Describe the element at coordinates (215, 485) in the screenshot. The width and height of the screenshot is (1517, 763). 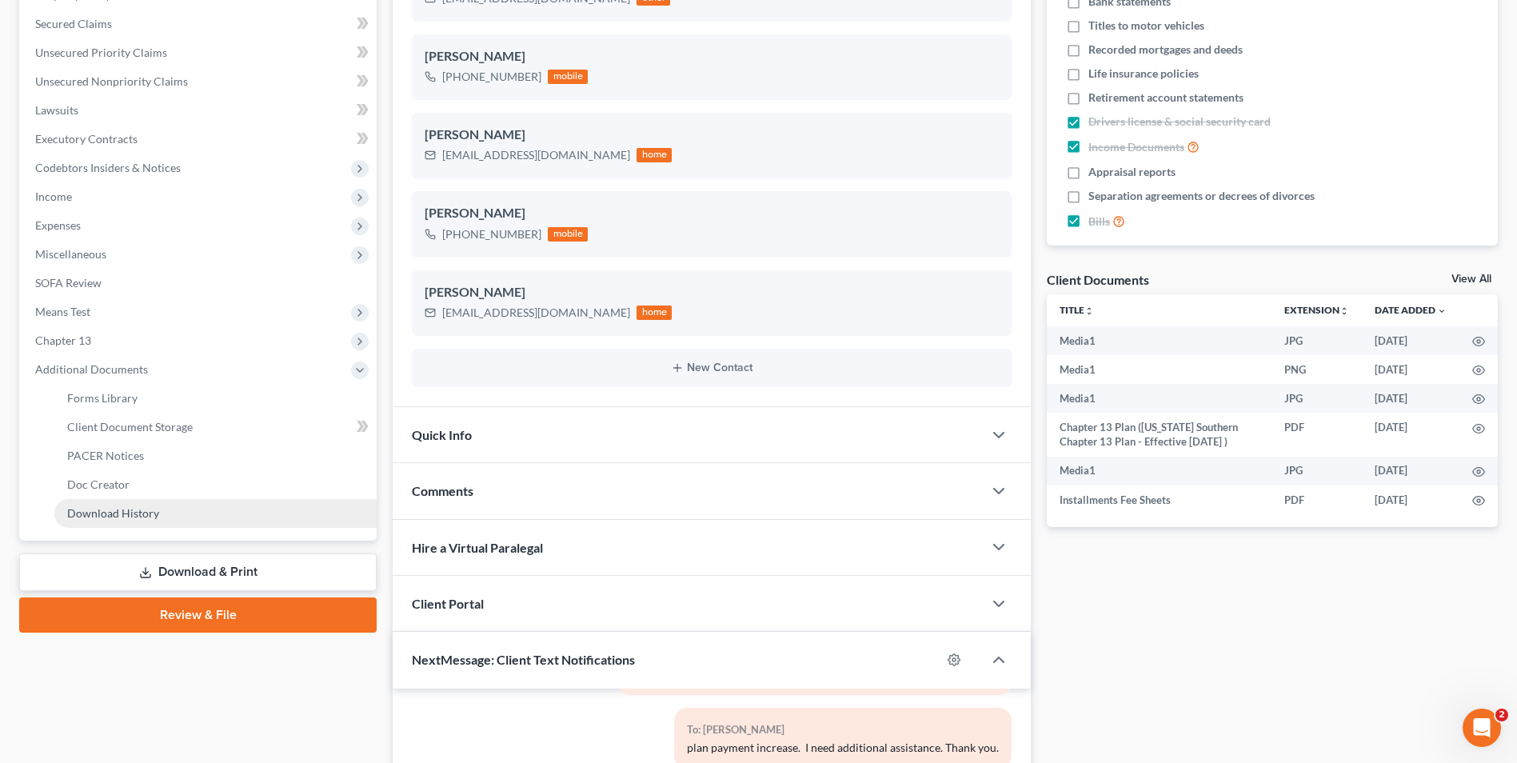
I see `a: Doc Creator` at that location.